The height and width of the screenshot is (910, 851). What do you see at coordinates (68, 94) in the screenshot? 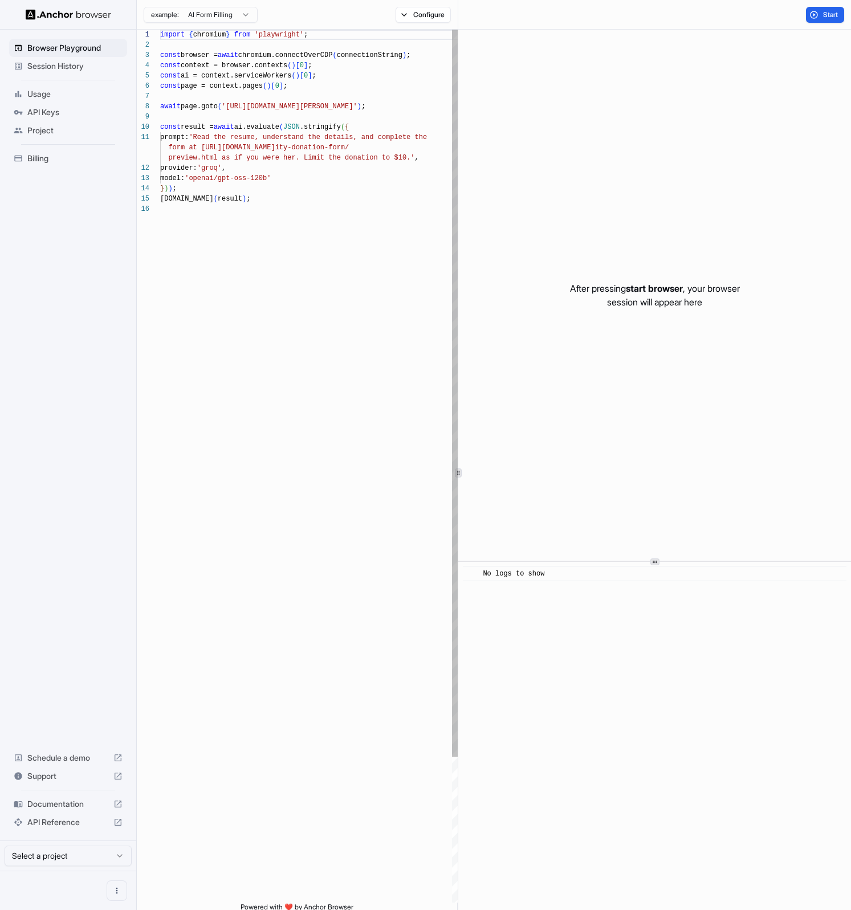
I see `div: Usage` at bounding box center [68, 94].